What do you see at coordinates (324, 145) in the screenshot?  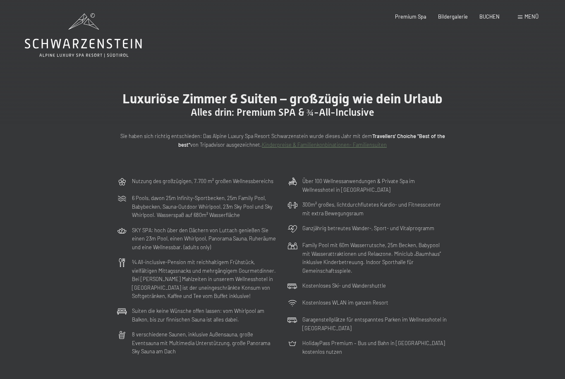 I see `a: Kinderpreise & Familienkonbinationen- Familiensuiten` at bounding box center [324, 145].